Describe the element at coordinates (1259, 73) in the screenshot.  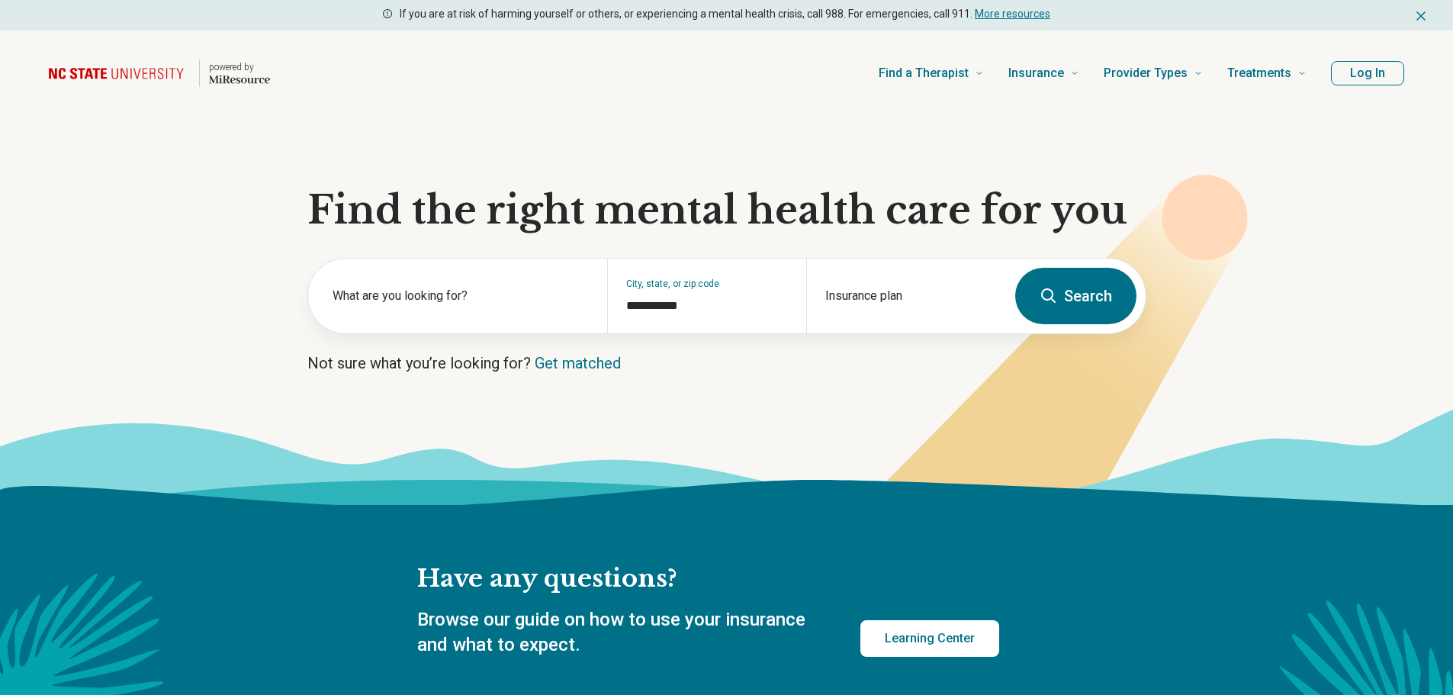
I see `span: Treatments` at that location.